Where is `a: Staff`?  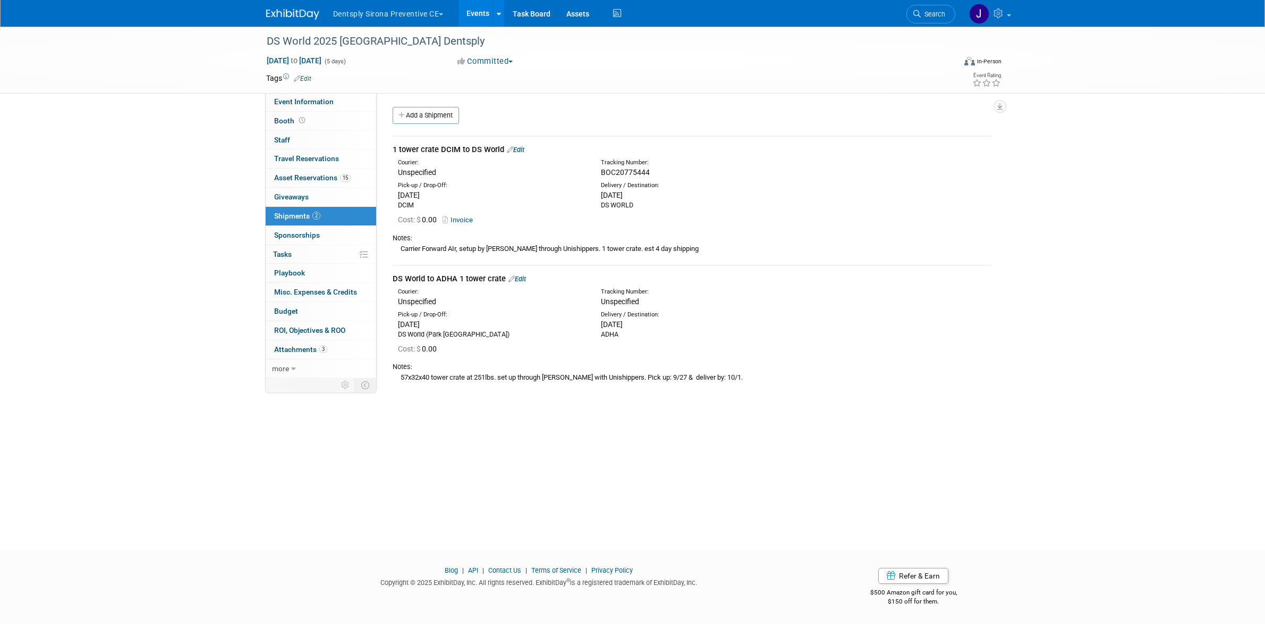 a: Staff is located at coordinates (321, 140).